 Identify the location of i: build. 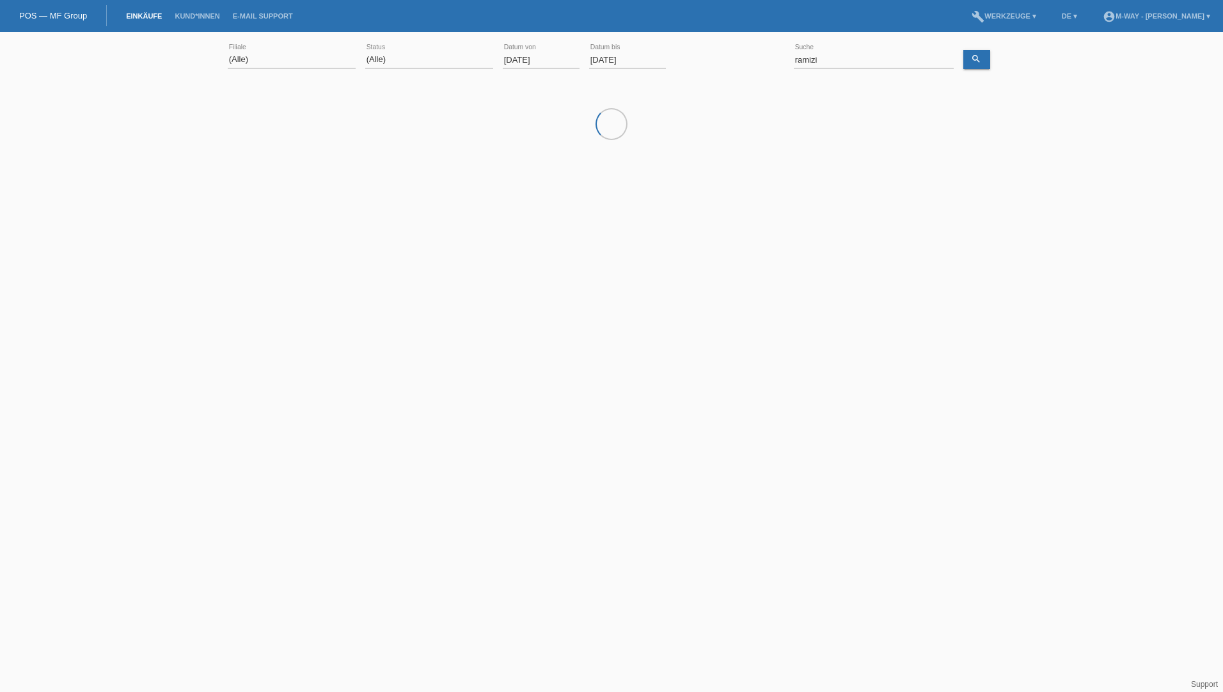
(978, 17).